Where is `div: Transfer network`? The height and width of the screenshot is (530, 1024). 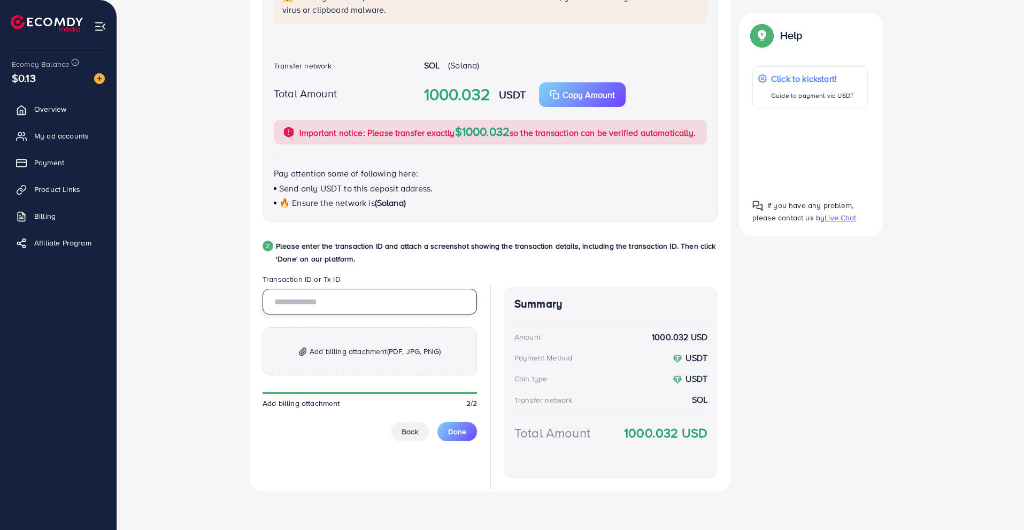 div: Transfer network is located at coordinates (543, 400).